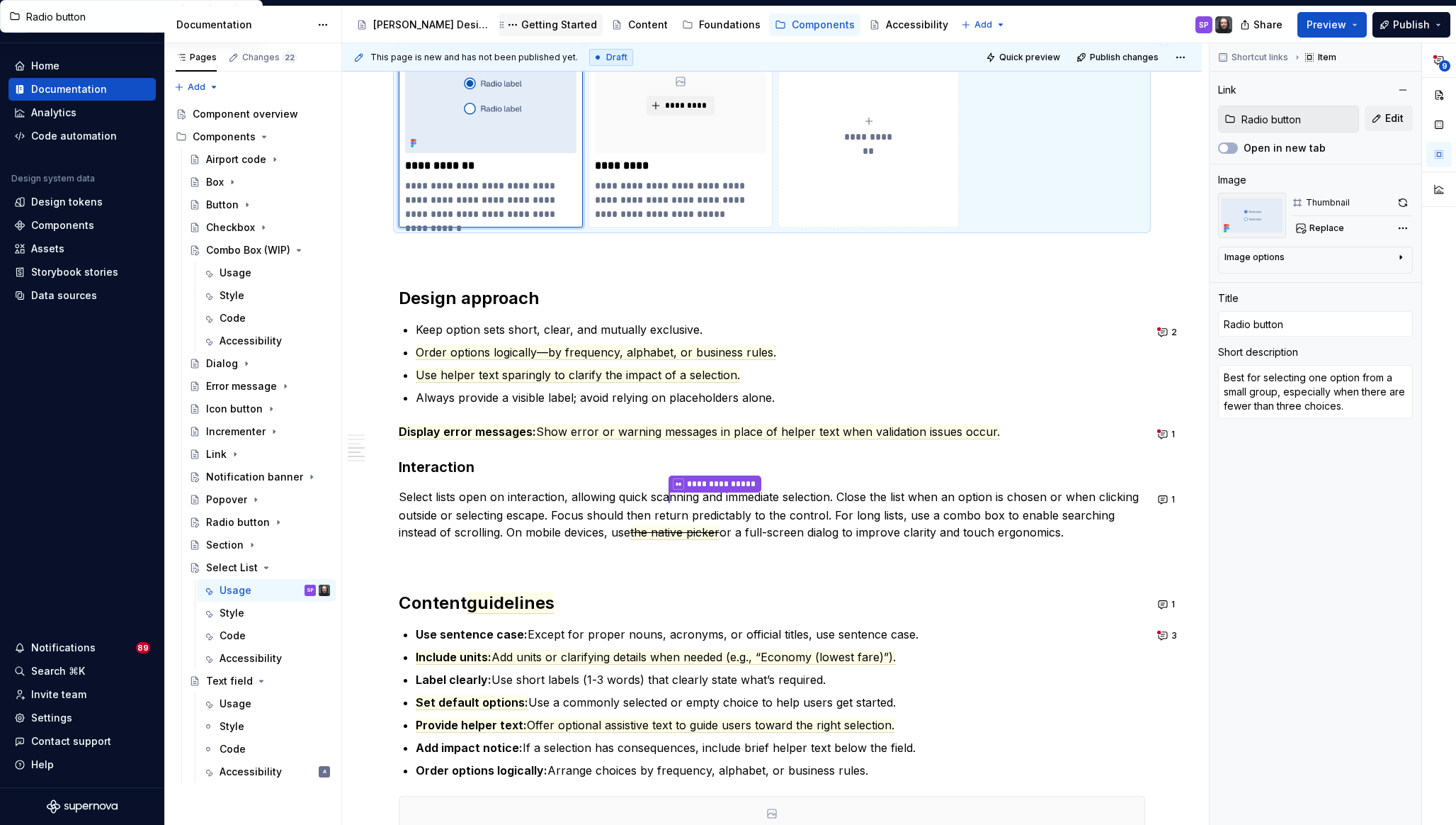 The width and height of the screenshot is (1456, 825). I want to click on a: Data sources, so click(82, 296).